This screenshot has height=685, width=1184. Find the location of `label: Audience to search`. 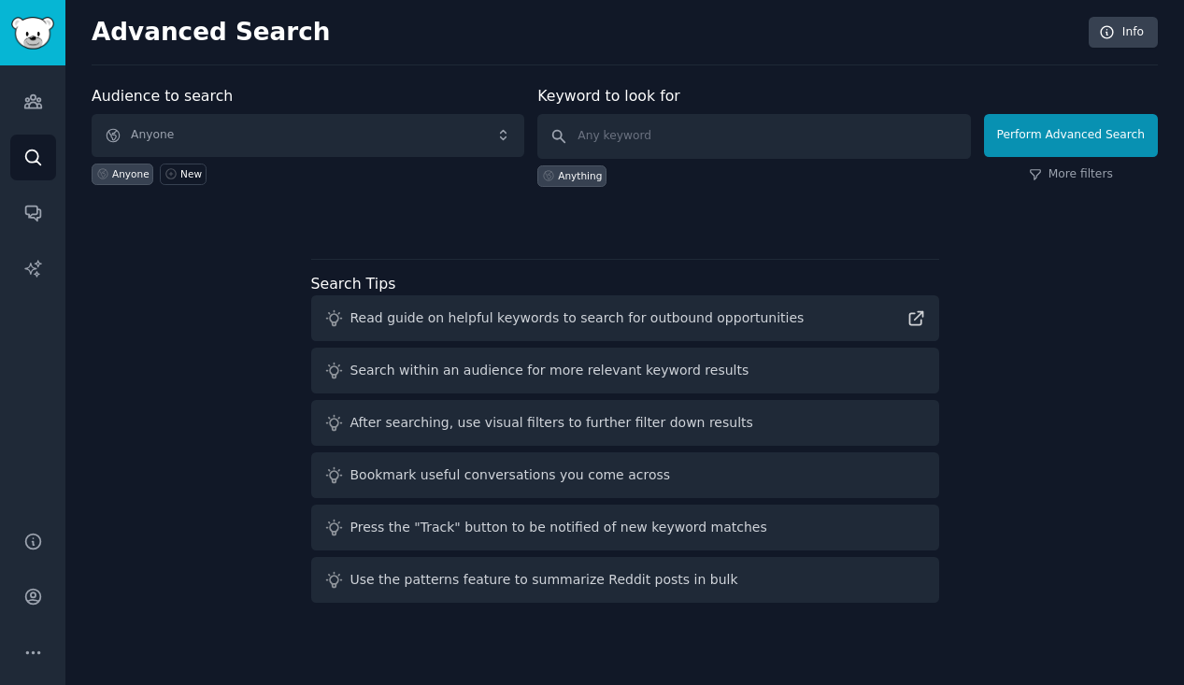

label: Audience to search is located at coordinates (162, 95).